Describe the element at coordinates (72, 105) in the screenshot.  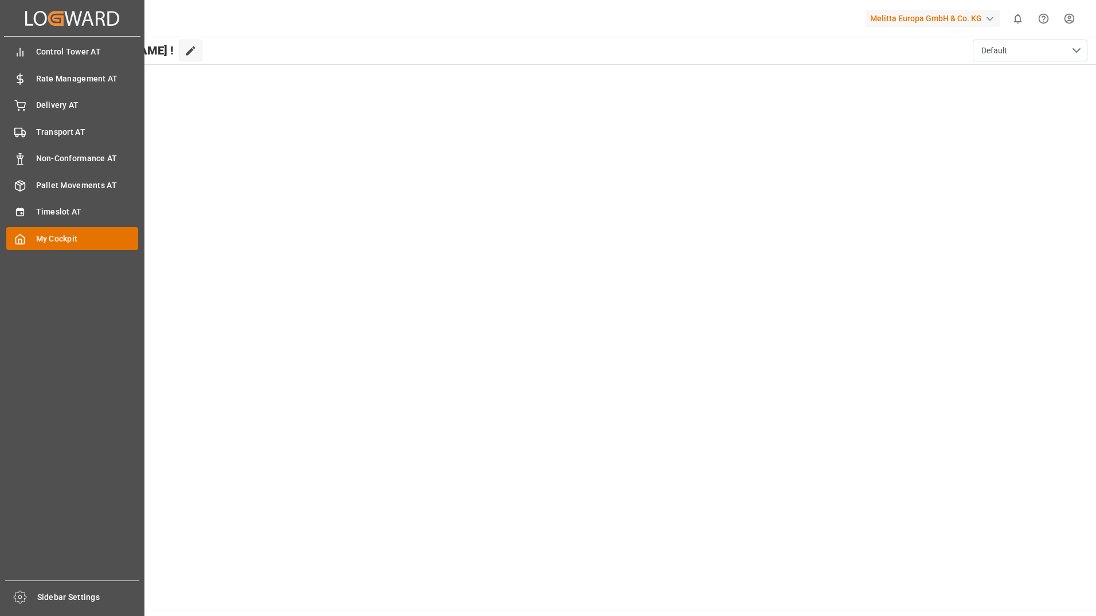
I see `a: Delivery AT` at that location.